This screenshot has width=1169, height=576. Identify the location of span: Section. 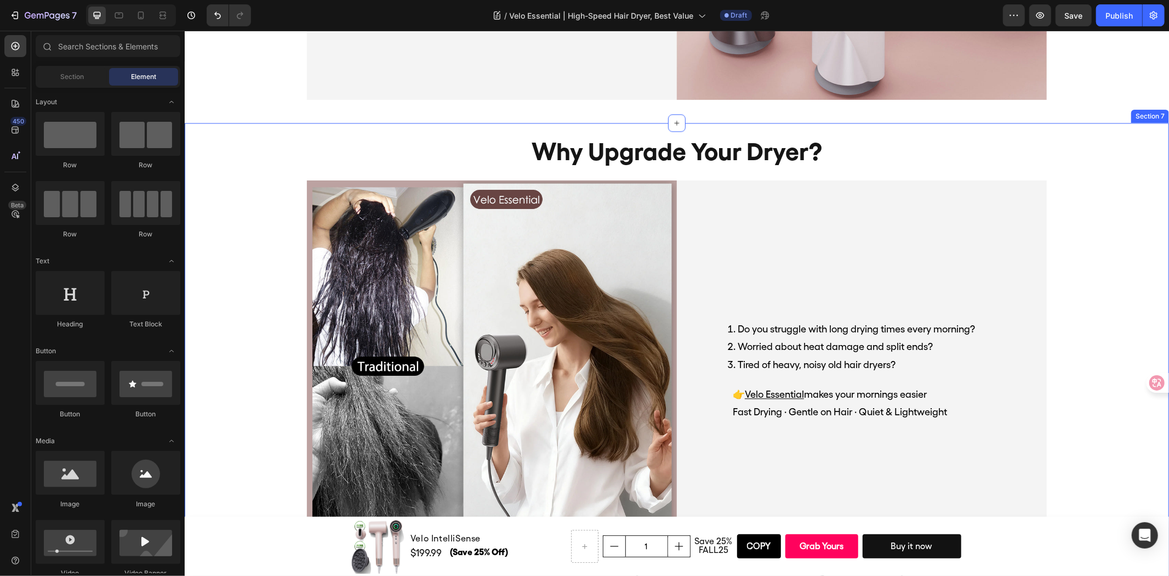
(72, 77).